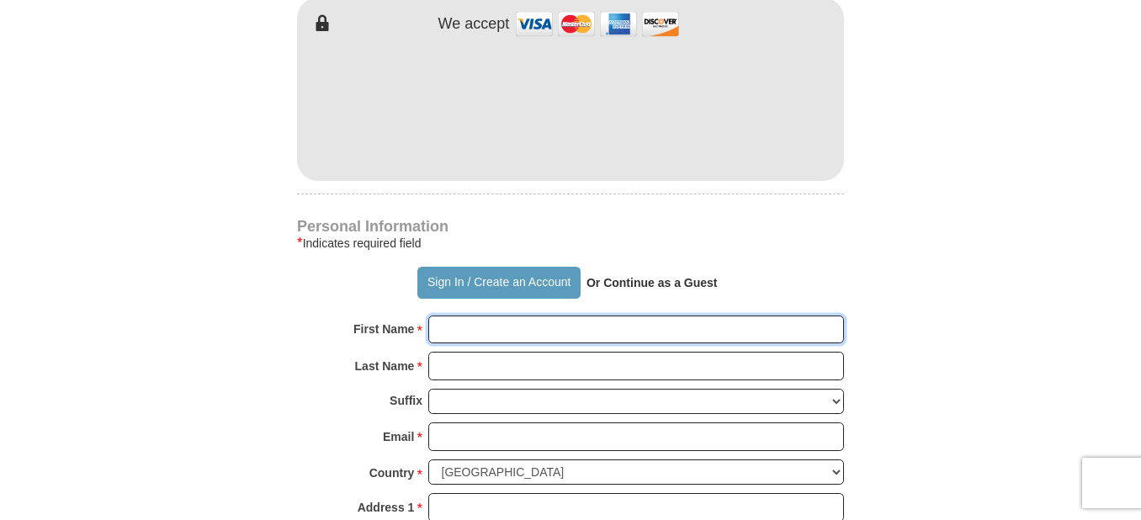 This screenshot has height=520, width=1141. What do you see at coordinates (384, 329) in the screenshot?
I see `strong: First Name` at bounding box center [384, 329].